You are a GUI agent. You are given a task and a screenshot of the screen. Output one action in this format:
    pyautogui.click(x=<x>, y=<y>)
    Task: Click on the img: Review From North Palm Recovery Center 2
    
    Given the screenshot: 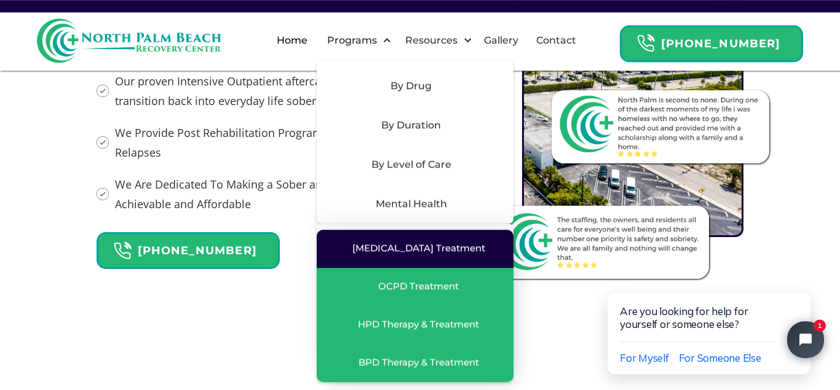 What is the action you would take?
    pyautogui.click(x=660, y=127)
    